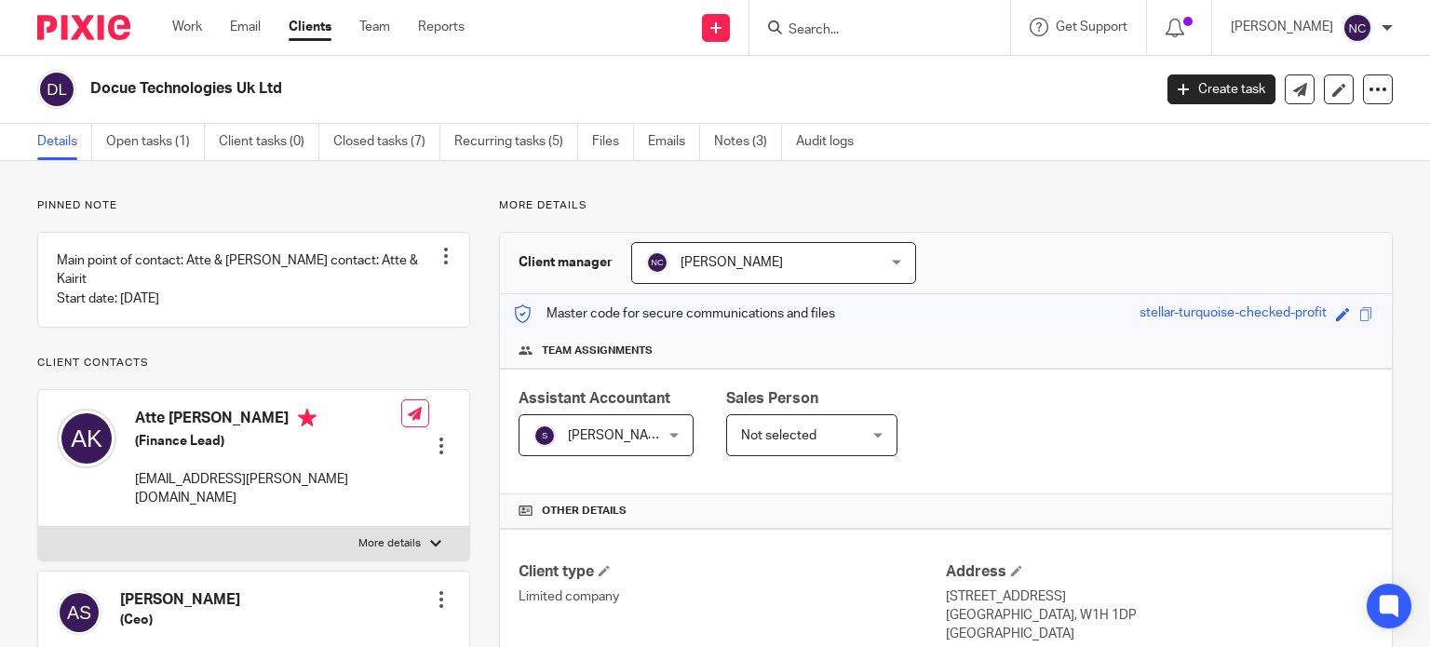 The image size is (1430, 647). What do you see at coordinates (307, 418) in the screenshot?
I see `i: Primary` at bounding box center [307, 418].